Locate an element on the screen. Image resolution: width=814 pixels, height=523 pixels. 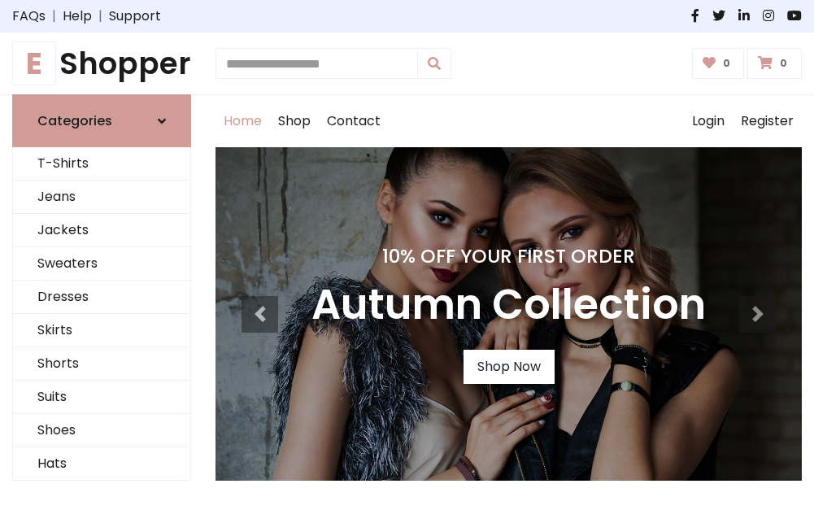
a: Shop is located at coordinates (294, 121).